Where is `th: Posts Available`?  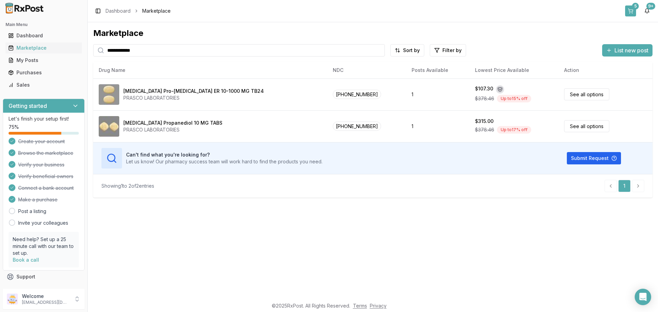 th: Posts Available is located at coordinates (438, 70).